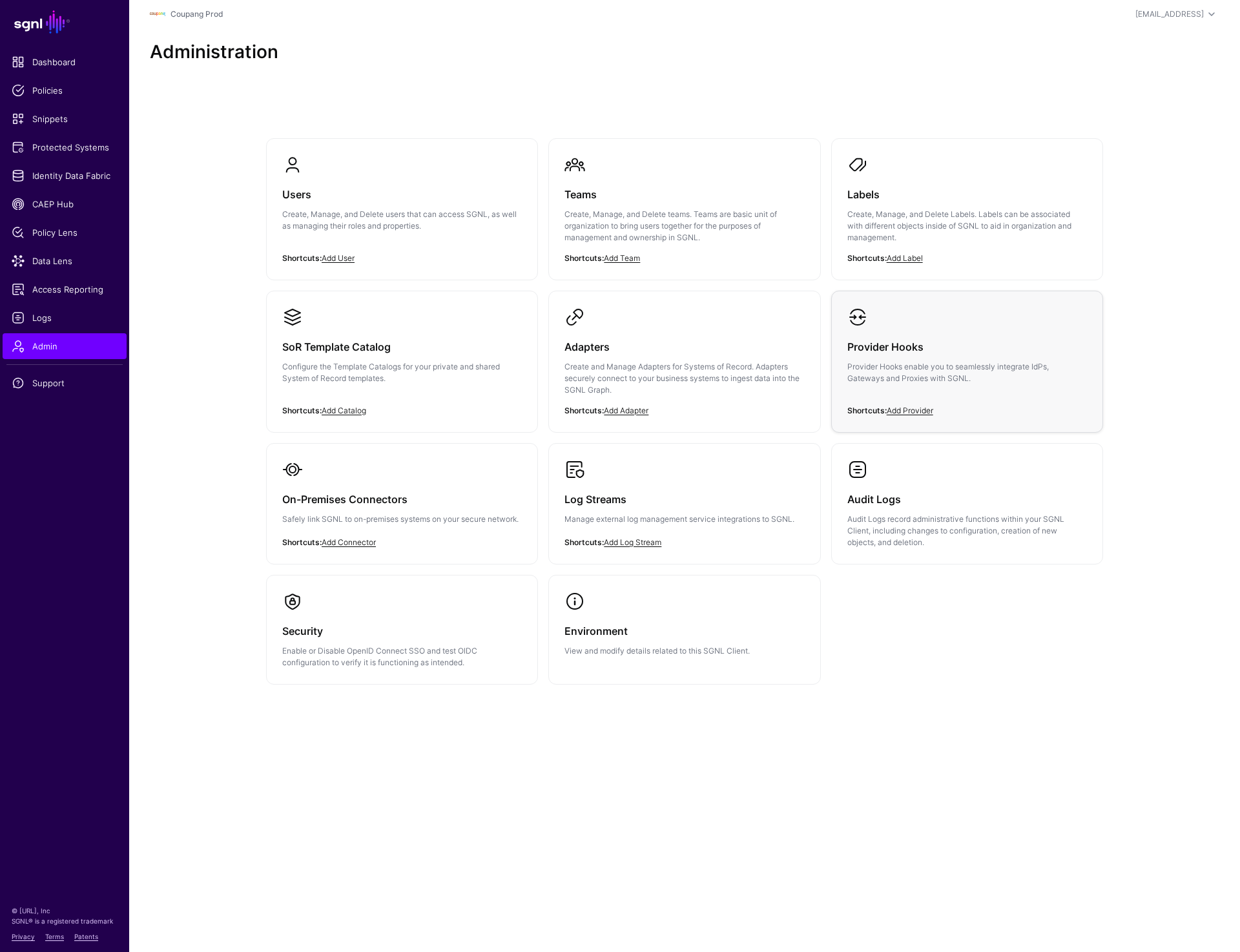 This screenshot has height=952, width=1240. What do you see at coordinates (684, 499) in the screenshot?
I see `h3: Log Streams` at bounding box center [684, 499].